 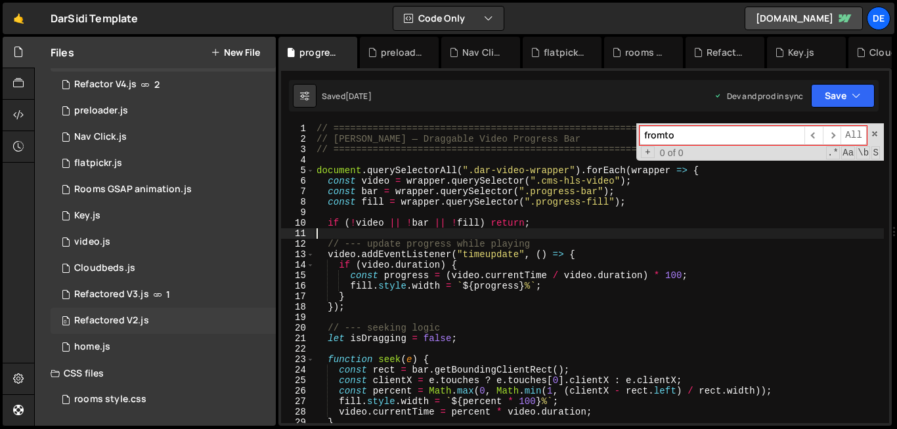 I want to click on span: Whole Word Search, so click(x=863, y=153).